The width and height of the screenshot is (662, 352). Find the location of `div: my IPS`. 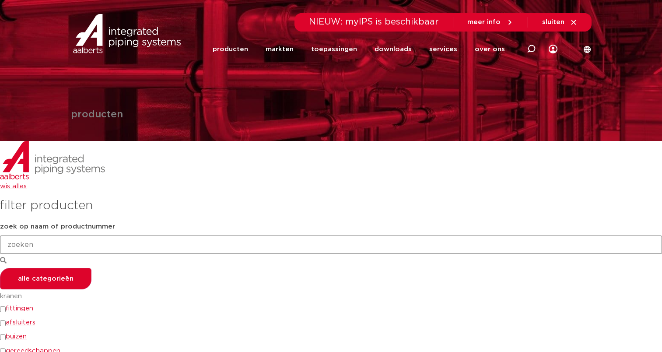

div: my IPS is located at coordinates (553, 49).